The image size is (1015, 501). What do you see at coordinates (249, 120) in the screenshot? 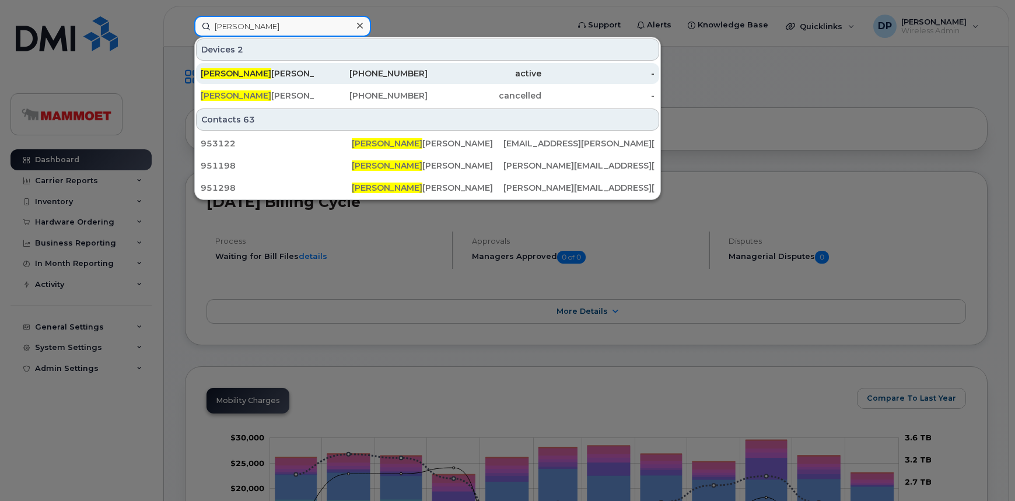
I see `span: 63` at bounding box center [249, 120].